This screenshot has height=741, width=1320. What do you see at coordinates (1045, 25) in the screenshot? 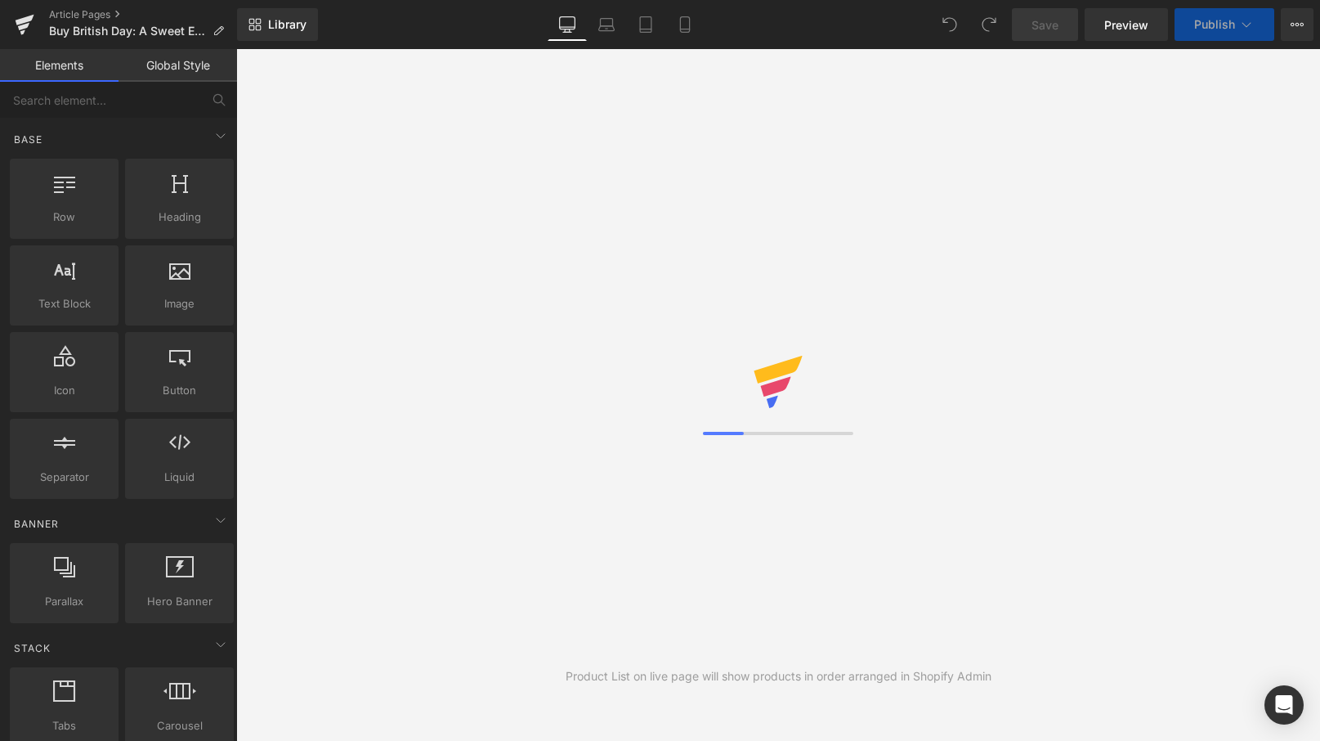
I see `span: Save` at bounding box center [1045, 25].